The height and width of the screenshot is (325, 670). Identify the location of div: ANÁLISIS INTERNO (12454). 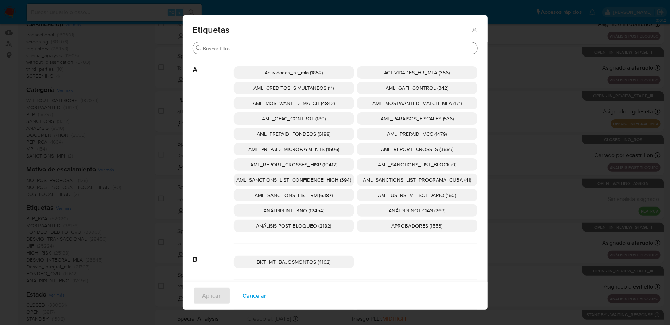
(294, 210).